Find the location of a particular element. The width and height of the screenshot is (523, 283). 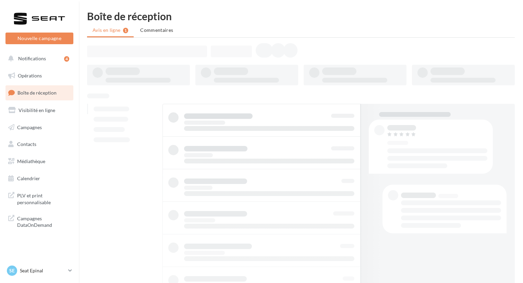

a: Boîte de réception is located at coordinates (39, 92).